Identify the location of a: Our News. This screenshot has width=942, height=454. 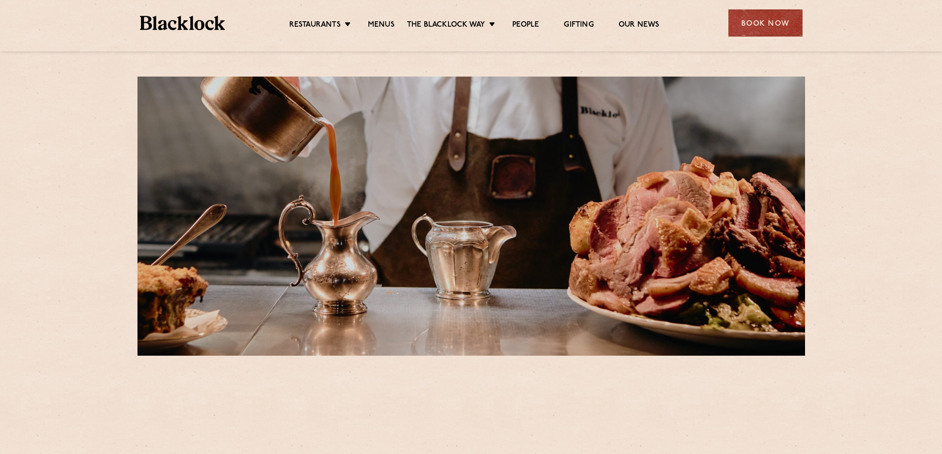
(639, 26).